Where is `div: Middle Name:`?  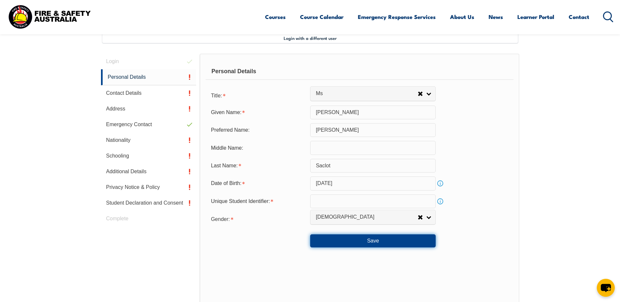 div: Middle Name: is located at coordinates (258, 148).